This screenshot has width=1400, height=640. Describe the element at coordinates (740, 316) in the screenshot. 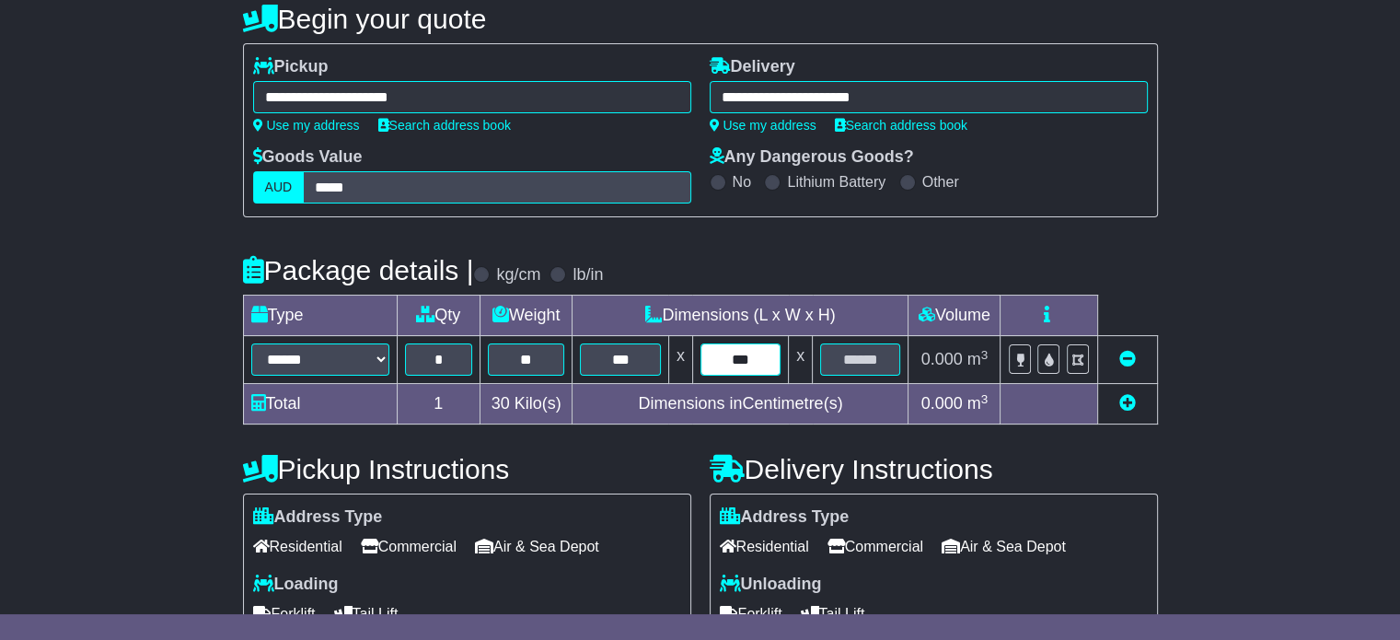

I see `td: Dimensions (L x W x H)` at that location.